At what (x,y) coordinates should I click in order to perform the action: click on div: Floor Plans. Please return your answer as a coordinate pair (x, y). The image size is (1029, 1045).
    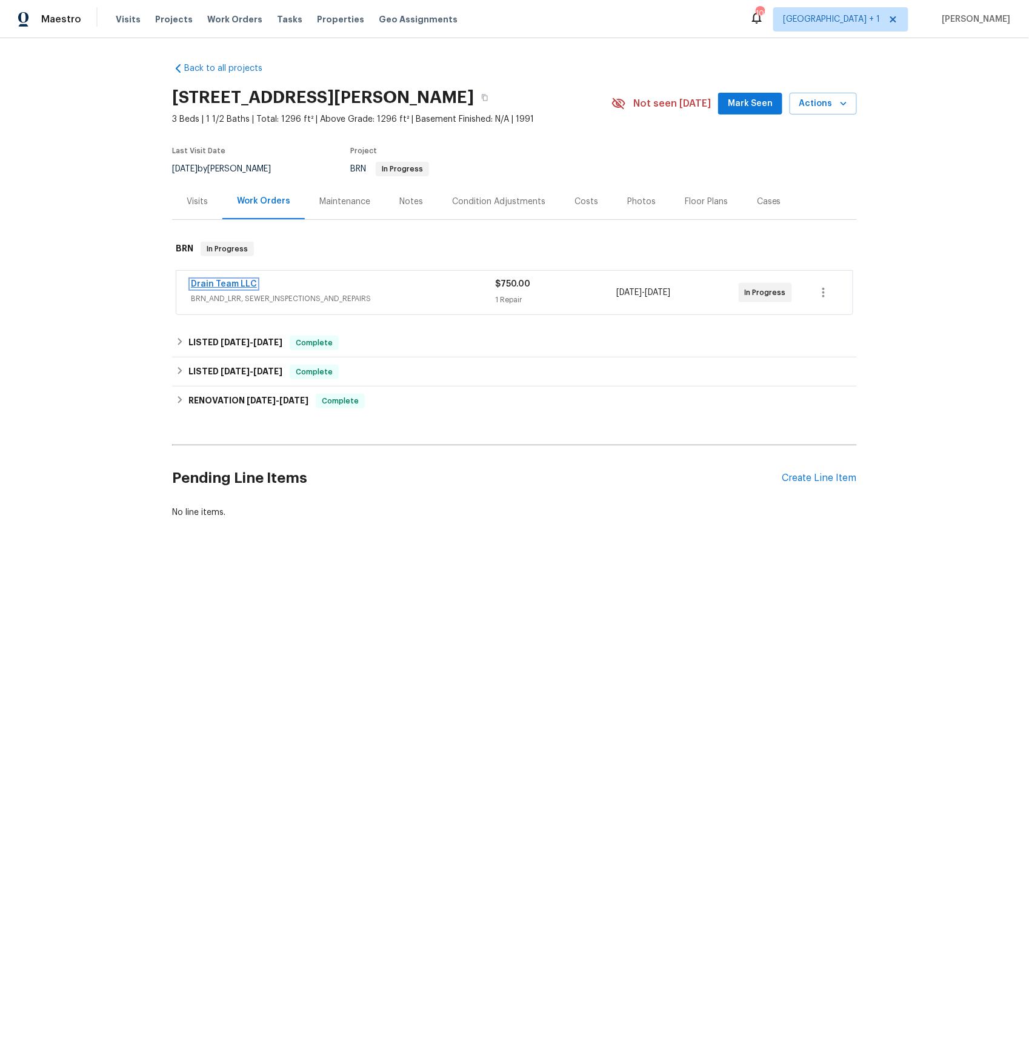
    Looking at the image, I should click on (706, 202).